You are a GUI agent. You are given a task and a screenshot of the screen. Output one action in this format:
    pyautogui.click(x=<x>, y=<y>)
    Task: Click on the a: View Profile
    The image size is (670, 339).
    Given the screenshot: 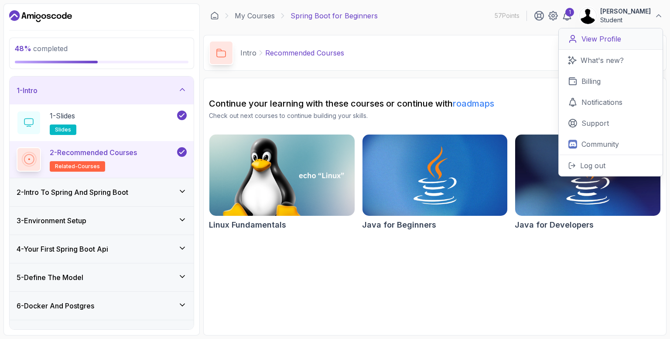 What is the action you would take?
    pyautogui.click(x=611, y=39)
    